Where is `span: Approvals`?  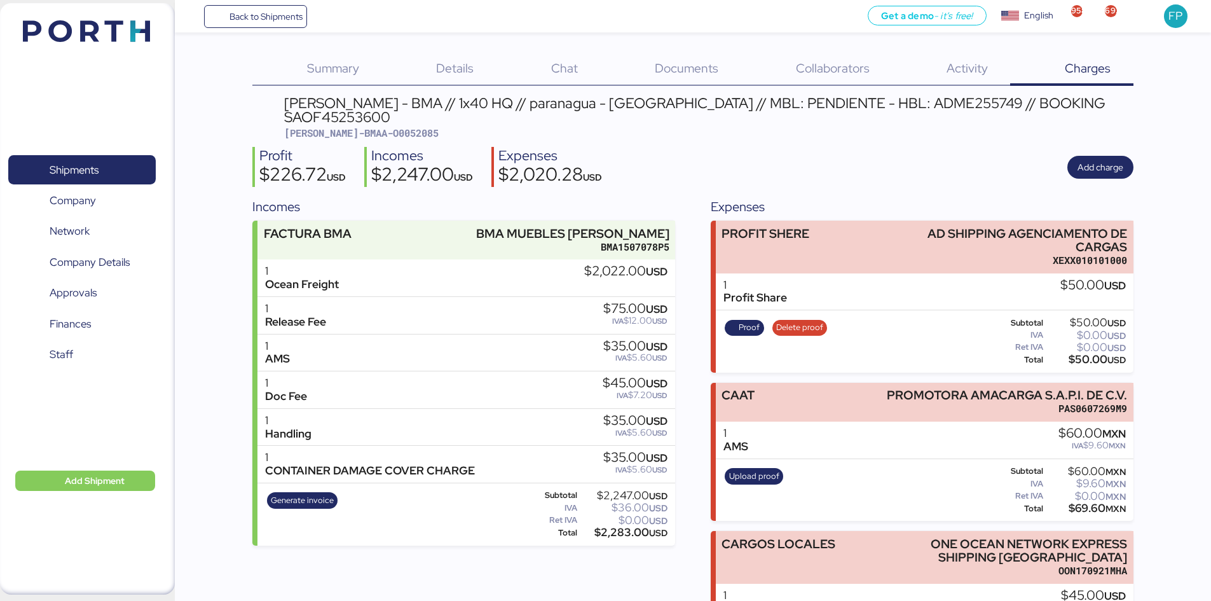 span: Approvals is located at coordinates (73, 292).